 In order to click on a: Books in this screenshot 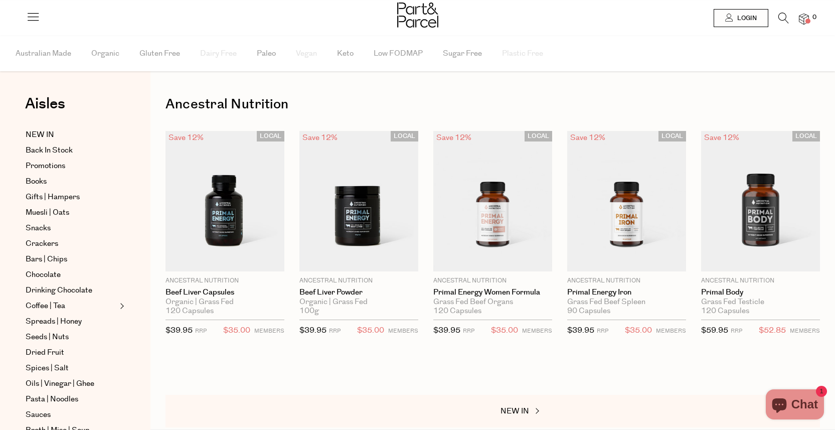, I will do `click(71, 182)`.